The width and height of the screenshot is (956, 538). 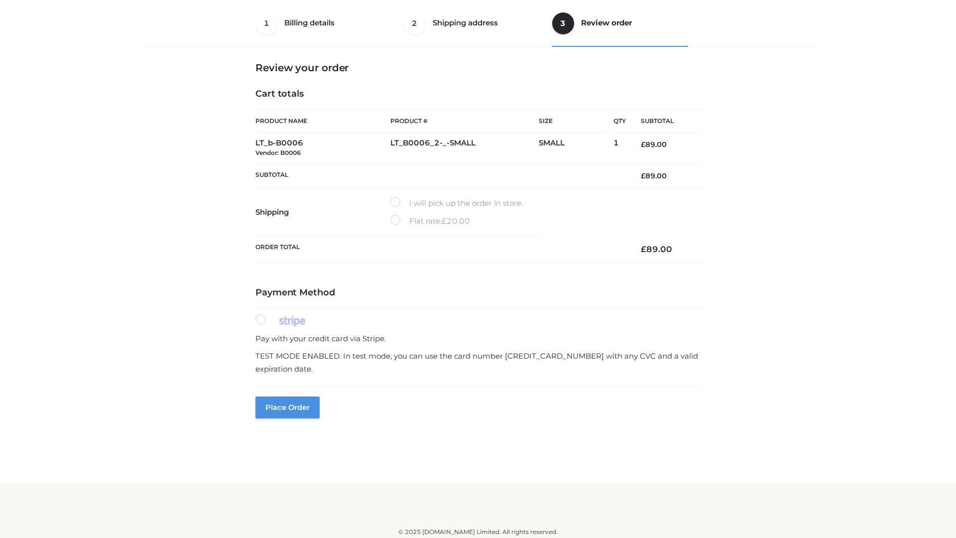 What do you see at coordinates (323, 121) in the screenshot?
I see `th: Product Name` at bounding box center [323, 121].